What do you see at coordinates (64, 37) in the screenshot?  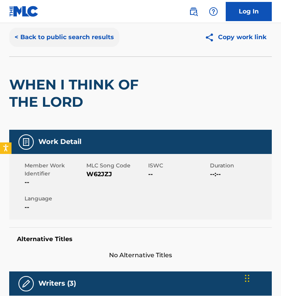 I see `button: < Back to public search results` at bounding box center [64, 37].